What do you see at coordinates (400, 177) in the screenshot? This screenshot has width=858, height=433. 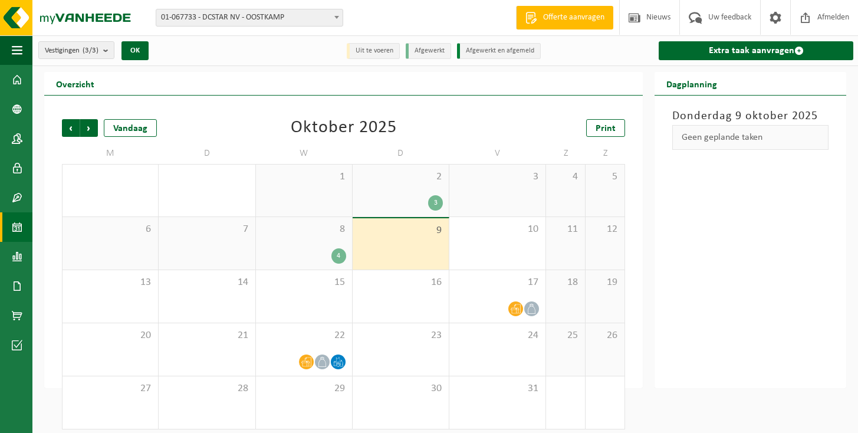 I see `span: 2` at bounding box center [400, 177].